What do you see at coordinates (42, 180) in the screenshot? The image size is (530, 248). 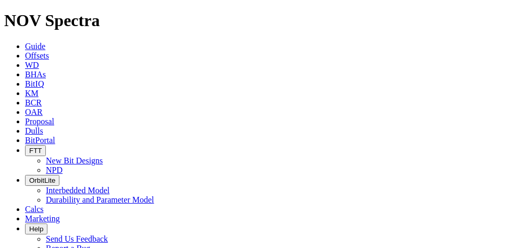 I see `span: OrbitLite` at bounding box center [42, 180].